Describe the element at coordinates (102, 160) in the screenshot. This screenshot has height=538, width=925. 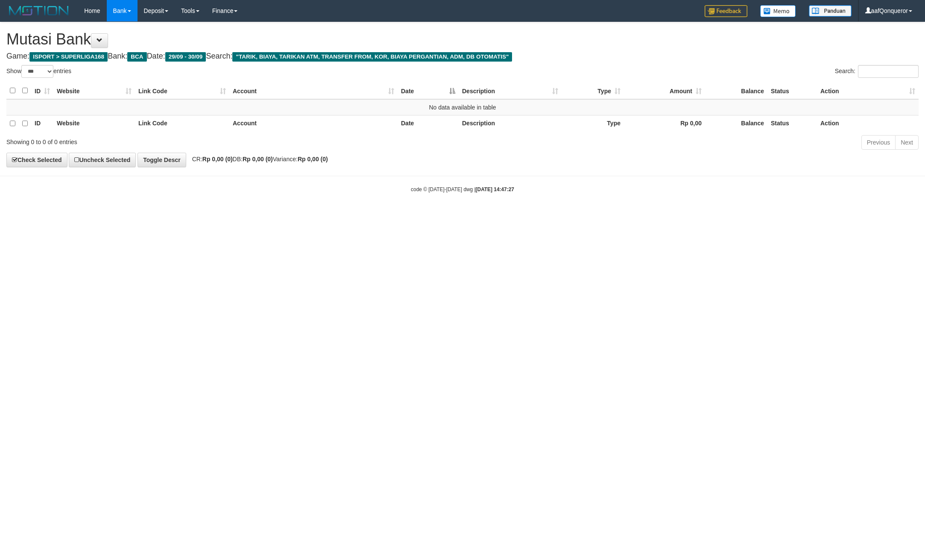
I see `a: Uncheck Selected` at that location.